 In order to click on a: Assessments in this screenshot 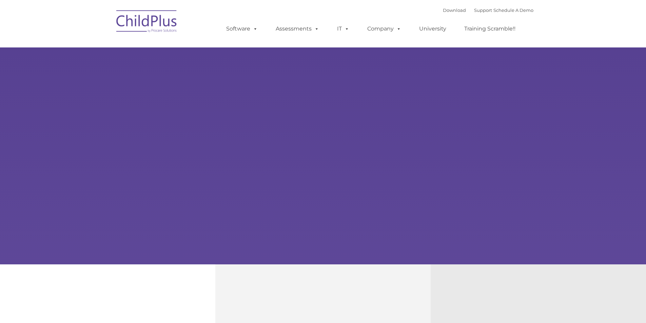, I will do `click(297, 29)`.